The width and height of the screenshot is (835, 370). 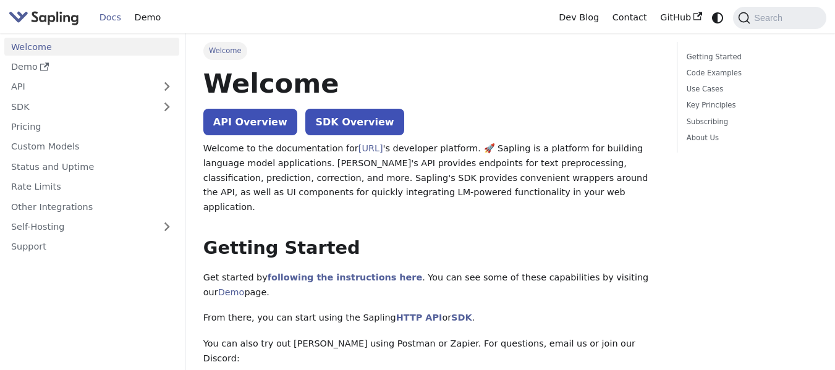 What do you see at coordinates (750, 122) in the screenshot?
I see `a: Subscribing` at bounding box center [750, 122].